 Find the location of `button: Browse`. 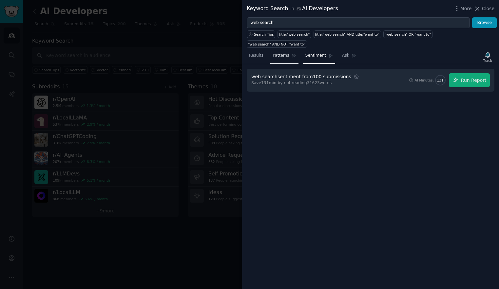

button: Browse is located at coordinates (484, 23).